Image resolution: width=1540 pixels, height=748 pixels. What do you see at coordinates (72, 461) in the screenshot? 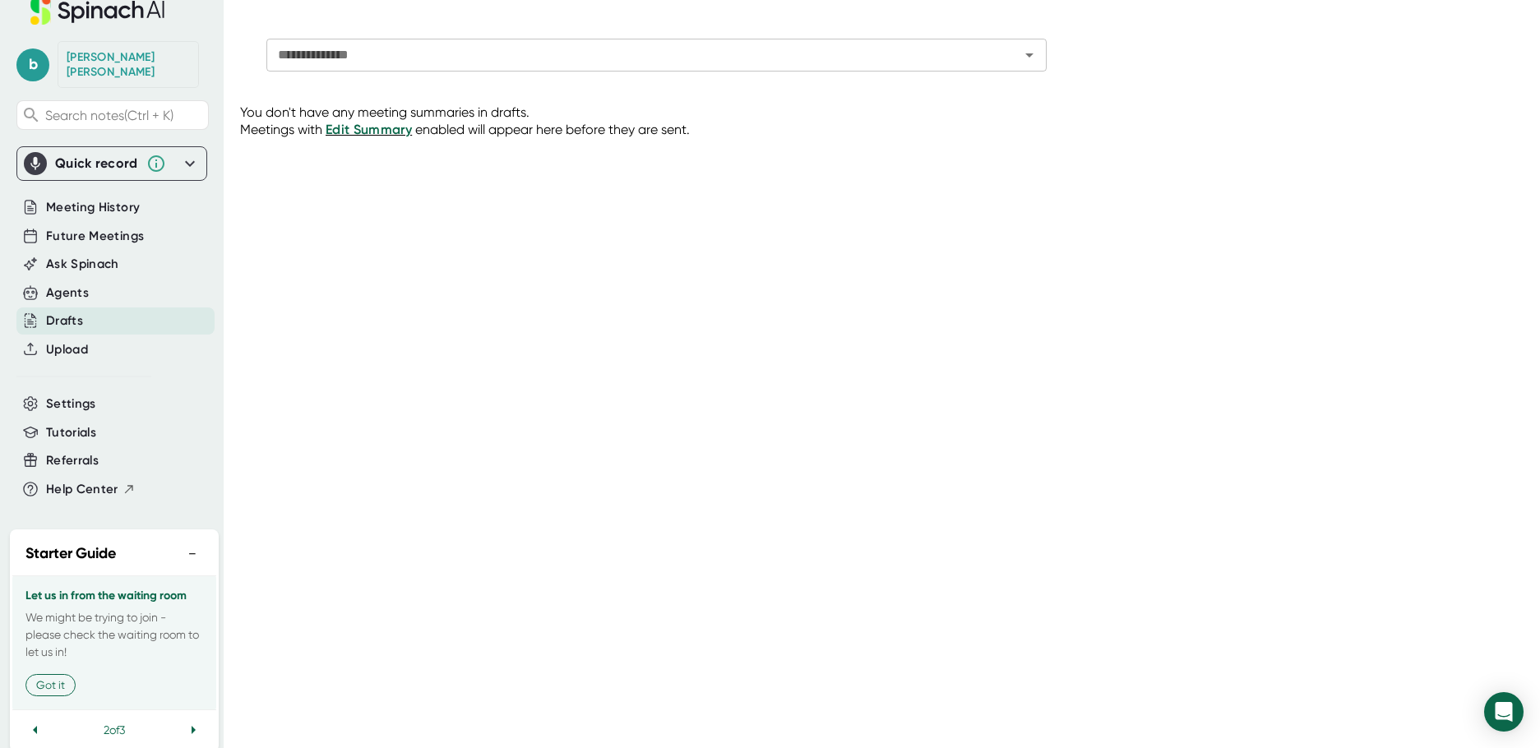
I see `button: Referrals` at bounding box center [72, 461].